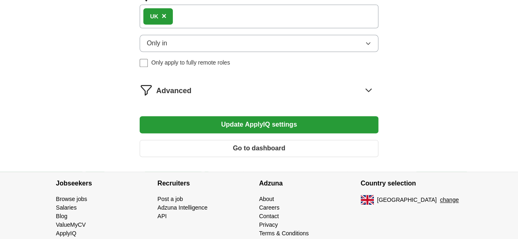  I want to click on a: Browse jobs, so click(72, 199).